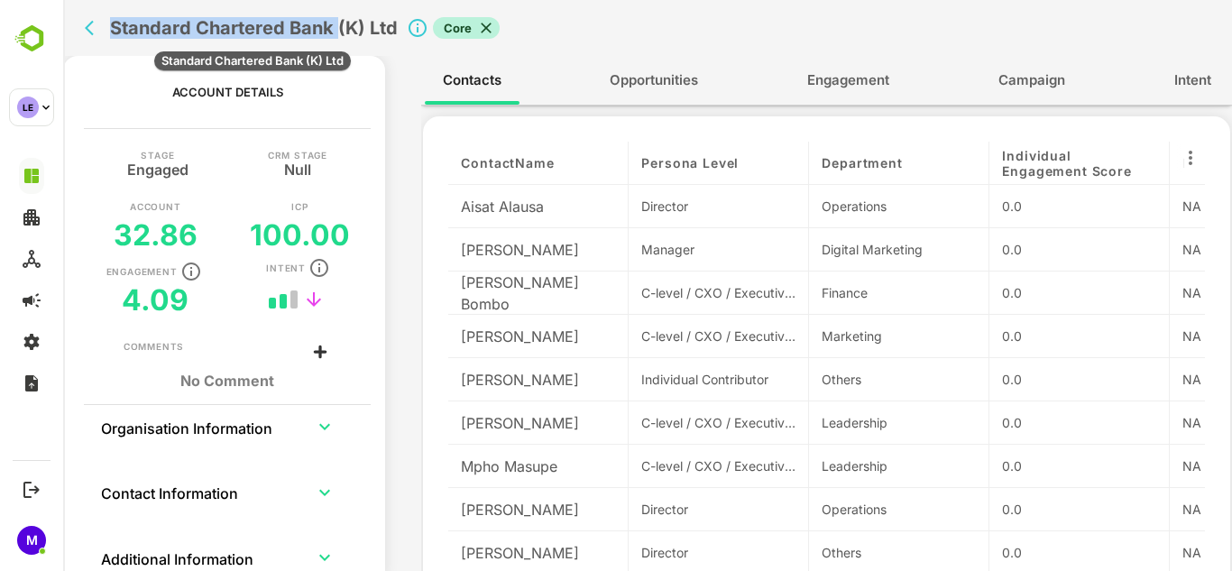  Describe the element at coordinates (32, 39) in the screenshot. I see `img: BambooboxLogoMark.f1c84d78b4c51b1a7b5f700c9845e183.svg` at that location.